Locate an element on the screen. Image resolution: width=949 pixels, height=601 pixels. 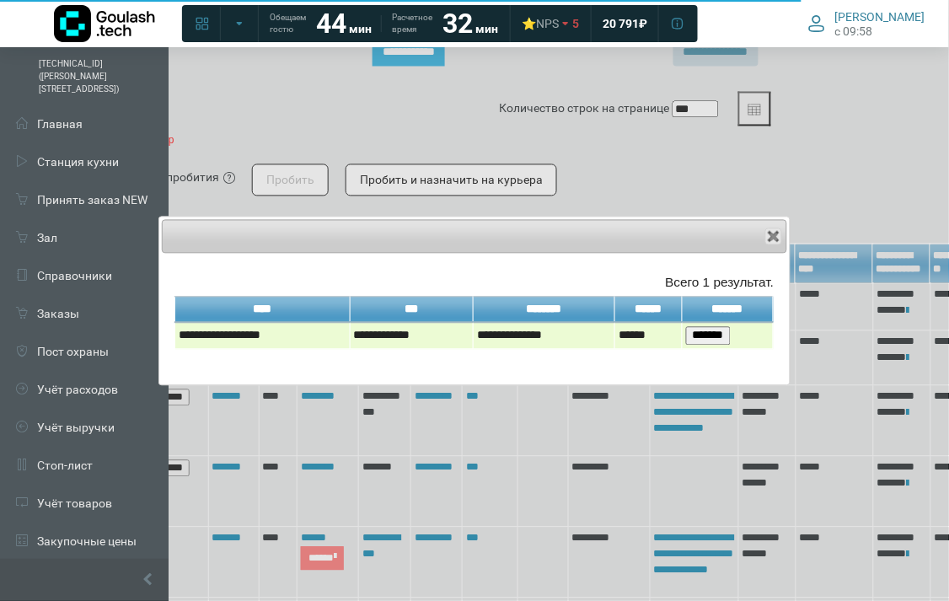
span: 20 791 is located at coordinates (620, 24).